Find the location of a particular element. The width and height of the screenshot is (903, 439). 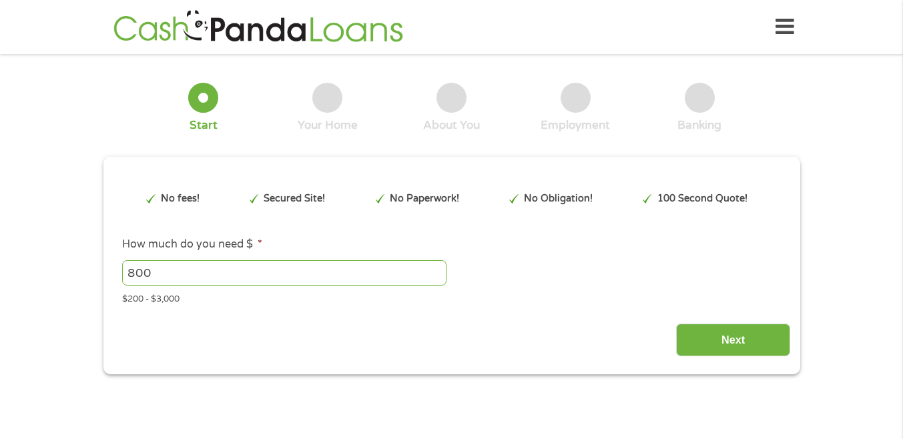

p: No Paperwork! is located at coordinates (425, 199).